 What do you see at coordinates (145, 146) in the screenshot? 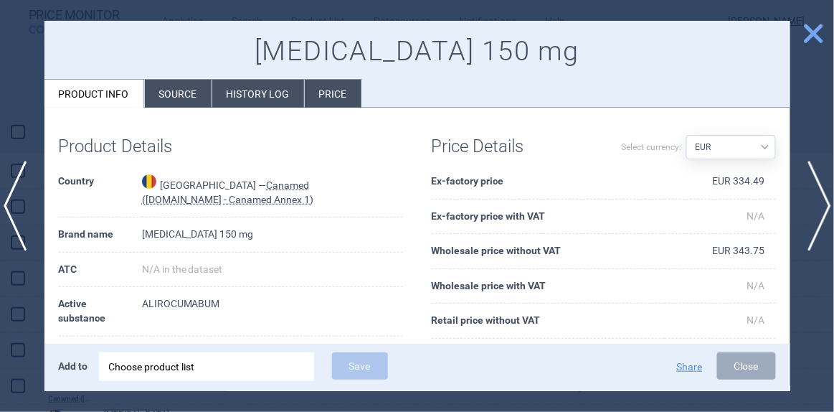
I see `h1: Product Details` at bounding box center [145, 146].